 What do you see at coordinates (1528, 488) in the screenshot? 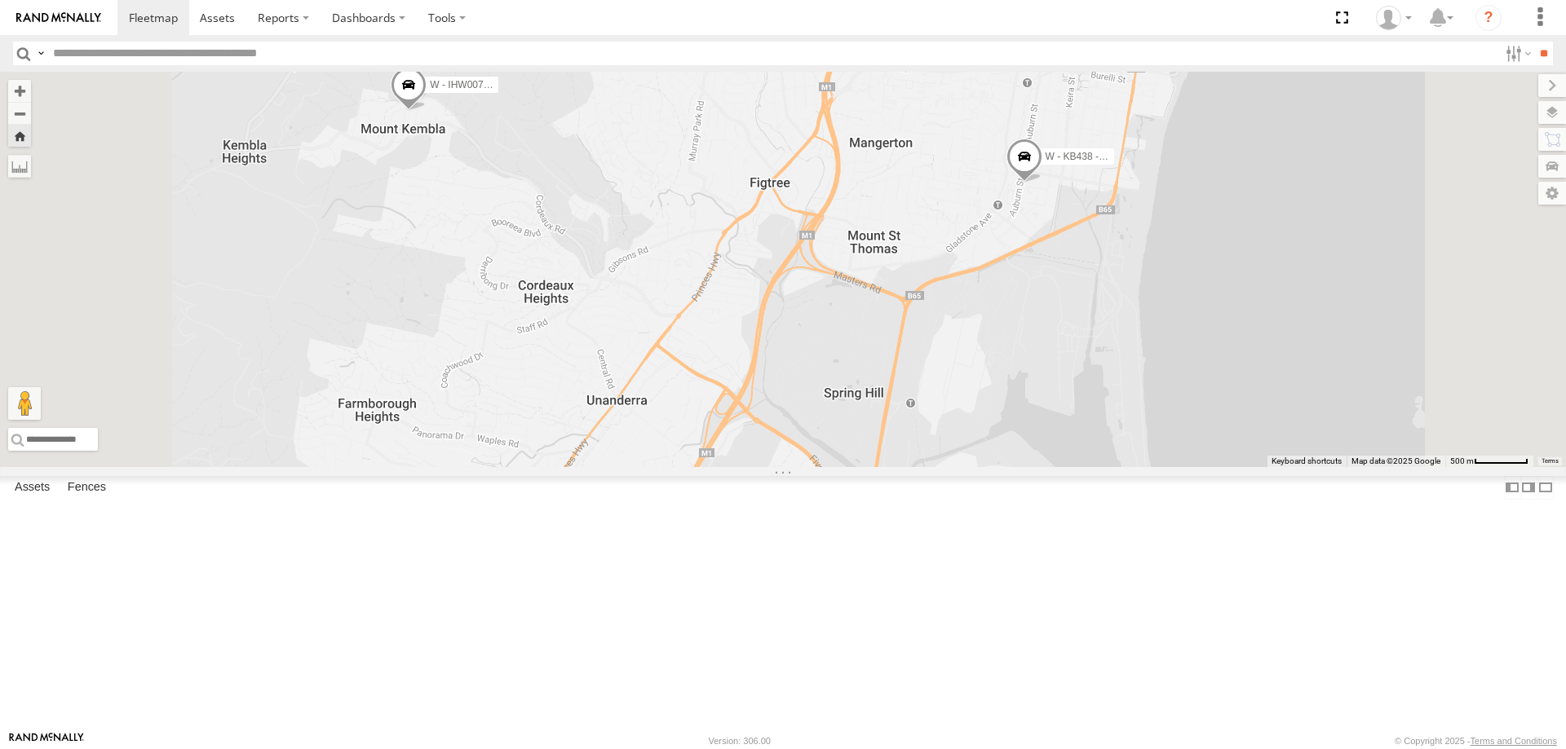
I see `label: Dock Summary Table to the Right` at bounding box center [1528, 488].